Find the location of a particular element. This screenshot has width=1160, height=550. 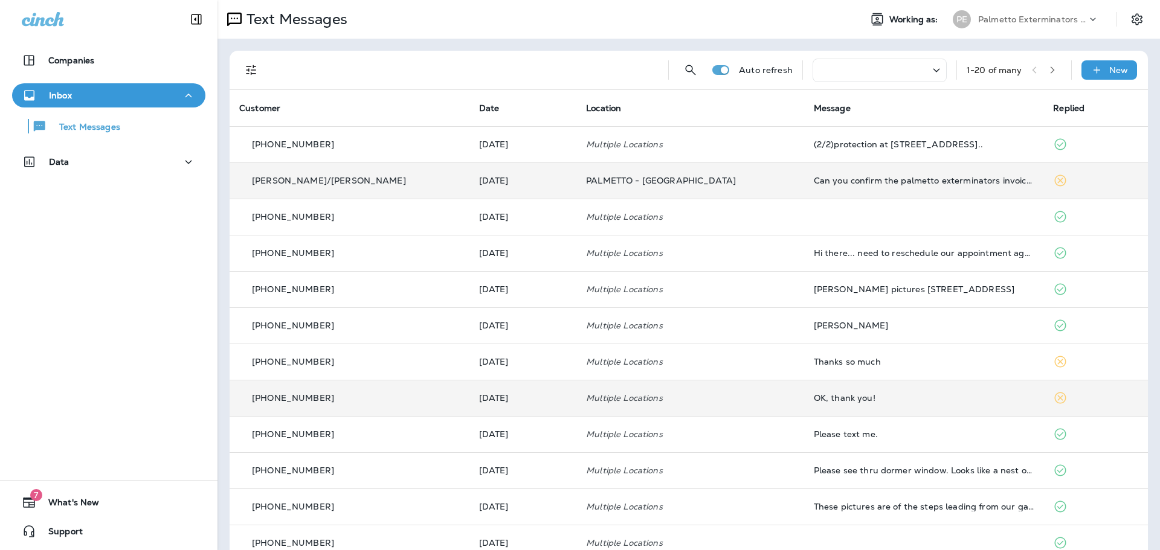

div: Cheslock is located at coordinates (923, 326).